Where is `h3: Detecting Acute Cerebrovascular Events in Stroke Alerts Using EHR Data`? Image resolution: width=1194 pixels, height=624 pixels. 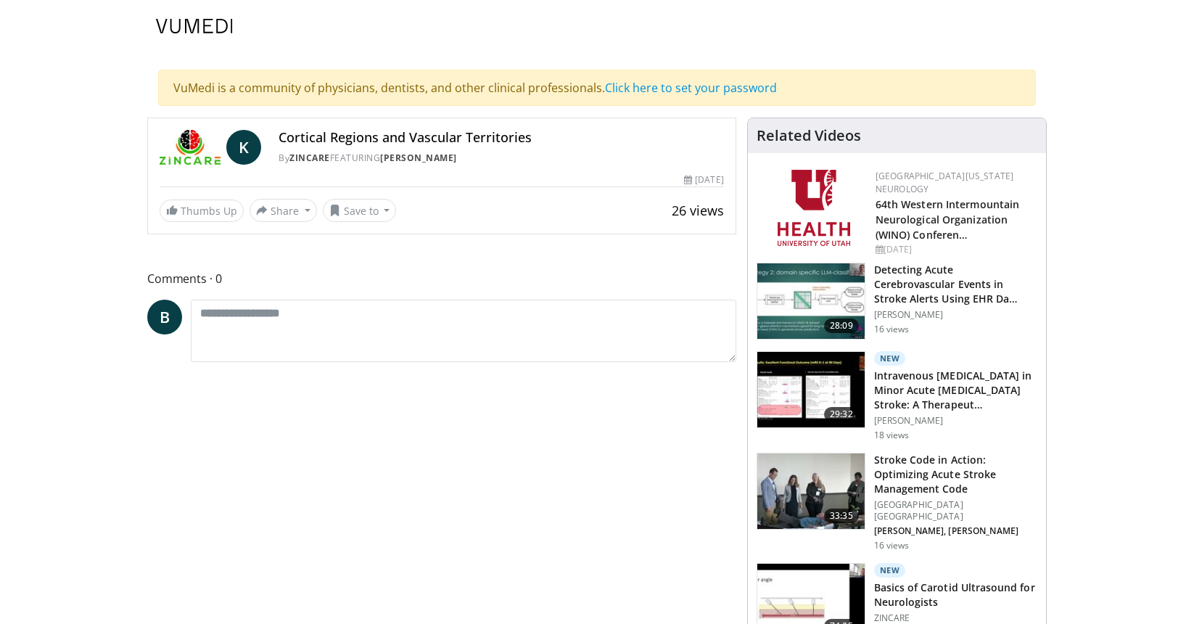 h3: Detecting Acute Cerebrovascular Events in Stroke Alerts Using EHR Data is located at coordinates (955, 284).